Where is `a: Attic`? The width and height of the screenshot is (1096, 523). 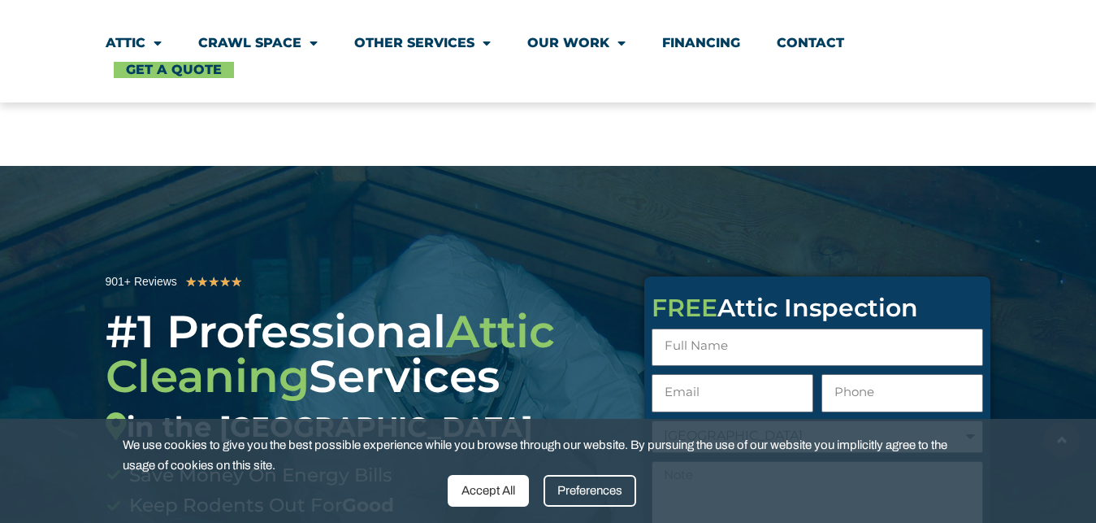 a: Attic is located at coordinates (133, 43).